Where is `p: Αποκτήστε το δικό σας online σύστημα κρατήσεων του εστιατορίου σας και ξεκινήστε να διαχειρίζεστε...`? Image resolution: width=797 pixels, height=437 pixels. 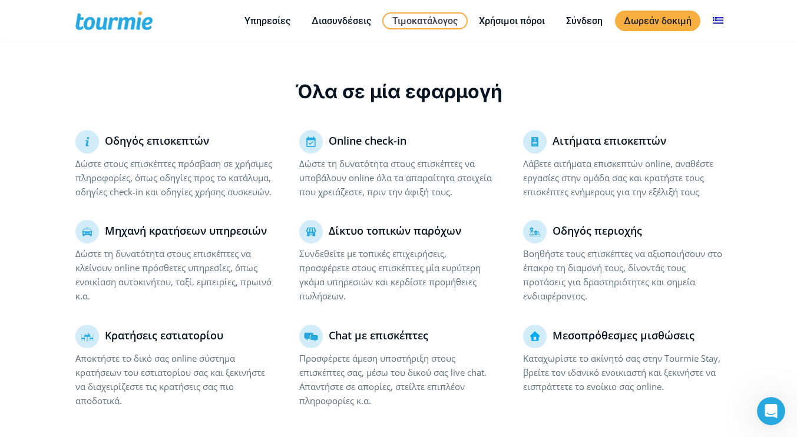 p: Αποκτήστε το δικό σας online σύστημα κρατήσεων του εστιατορίου σας και ξεκινήστε να διαχειρίζεστε... is located at coordinates (175, 380).